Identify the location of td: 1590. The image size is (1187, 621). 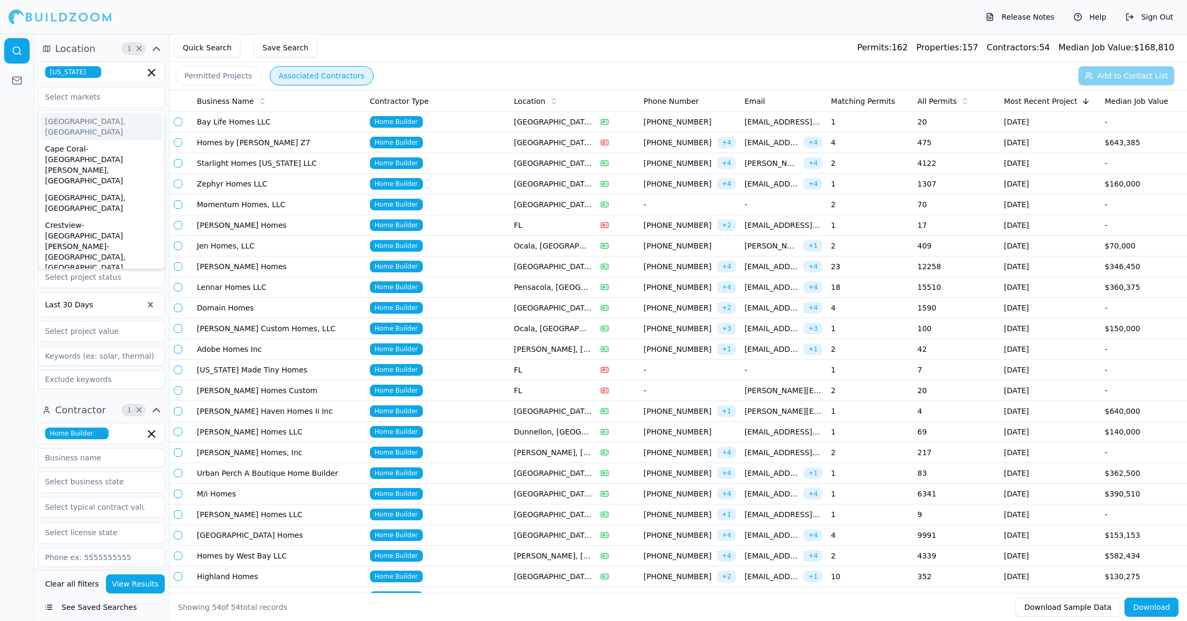
(956, 308).